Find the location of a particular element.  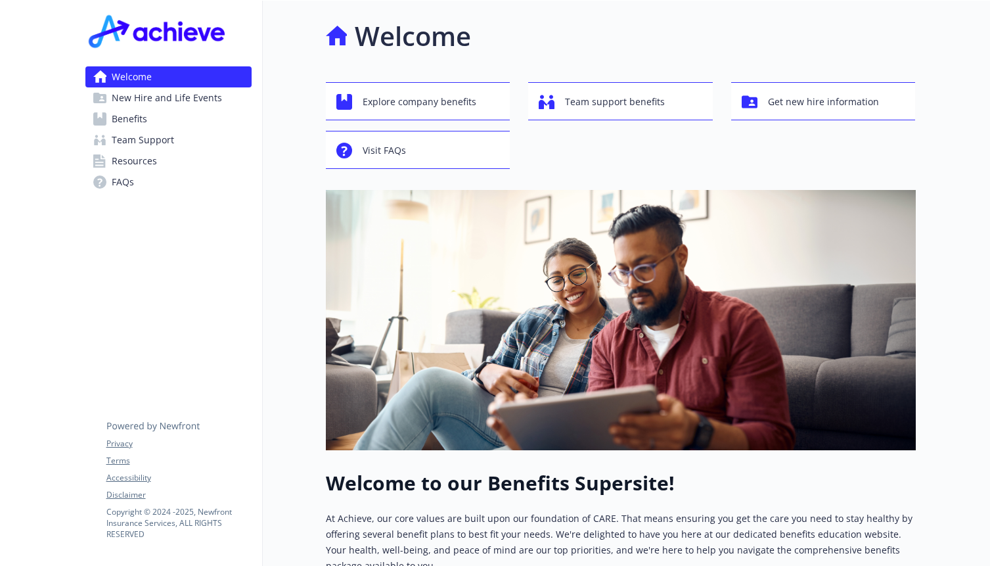

a: Privacy is located at coordinates (179, 444).